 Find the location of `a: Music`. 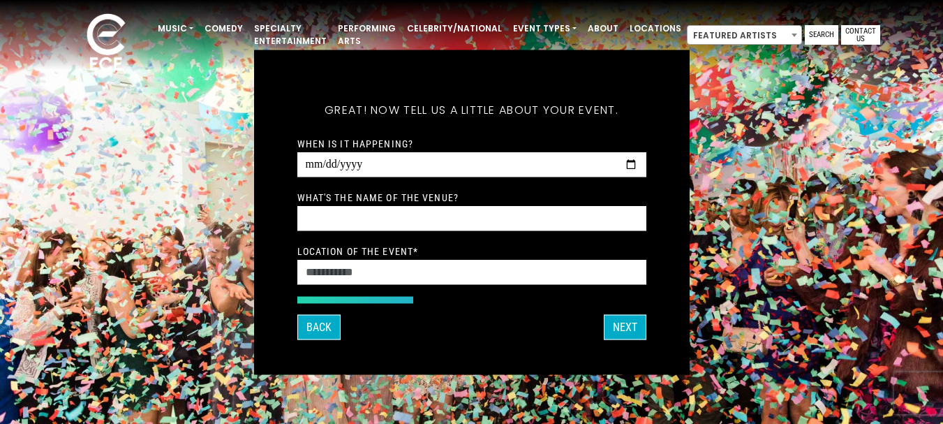

a: Music is located at coordinates (175, 29).